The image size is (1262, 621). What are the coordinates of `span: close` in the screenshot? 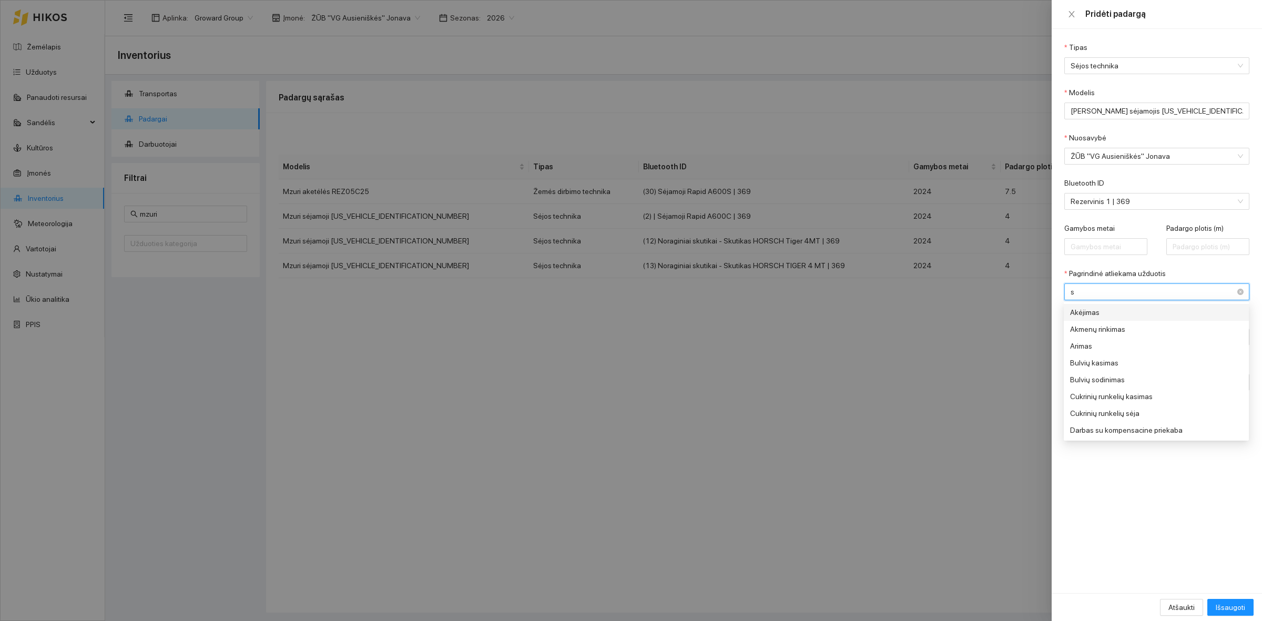 It's located at (1071, 14).